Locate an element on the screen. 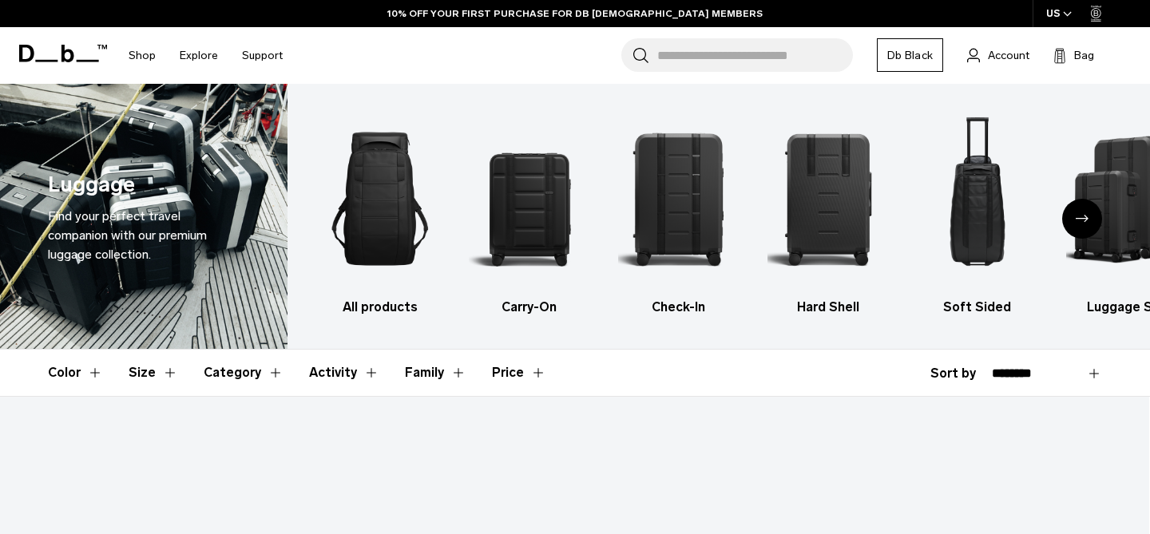  span: Account is located at coordinates (1009, 55).